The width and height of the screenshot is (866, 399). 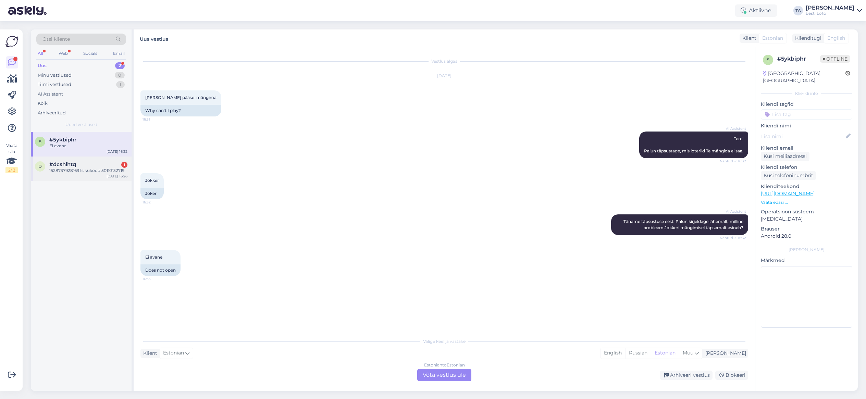 I want to click on div: Estonian to Estonian, so click(x=444, y=365).